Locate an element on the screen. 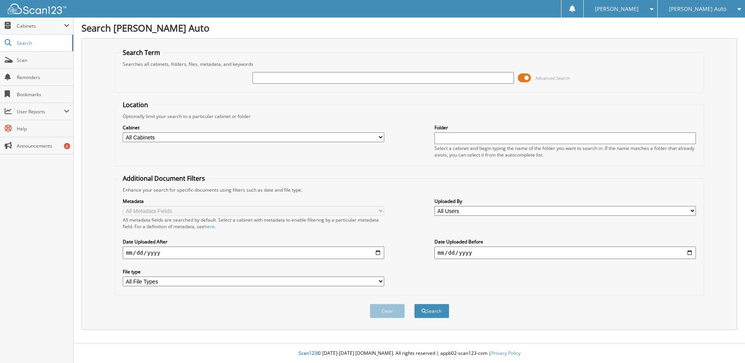 The width and height of the screenshot is (745, 363). input: end is located at coordinates (565, 253).